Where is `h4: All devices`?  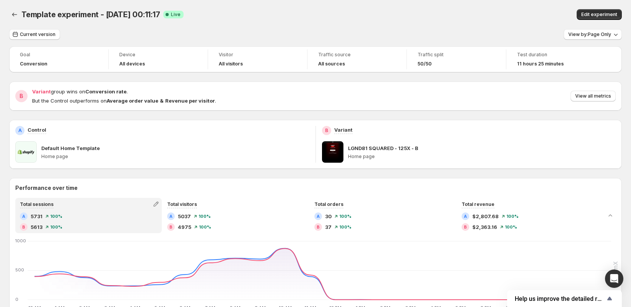 h4: All devices is located at coordinates (132, 64).